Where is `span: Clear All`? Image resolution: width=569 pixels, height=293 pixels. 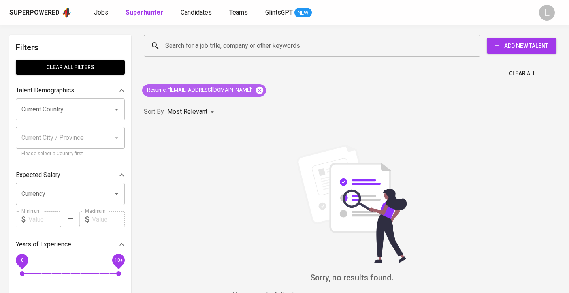
span: Clear All is located at coordinates (522, 74).